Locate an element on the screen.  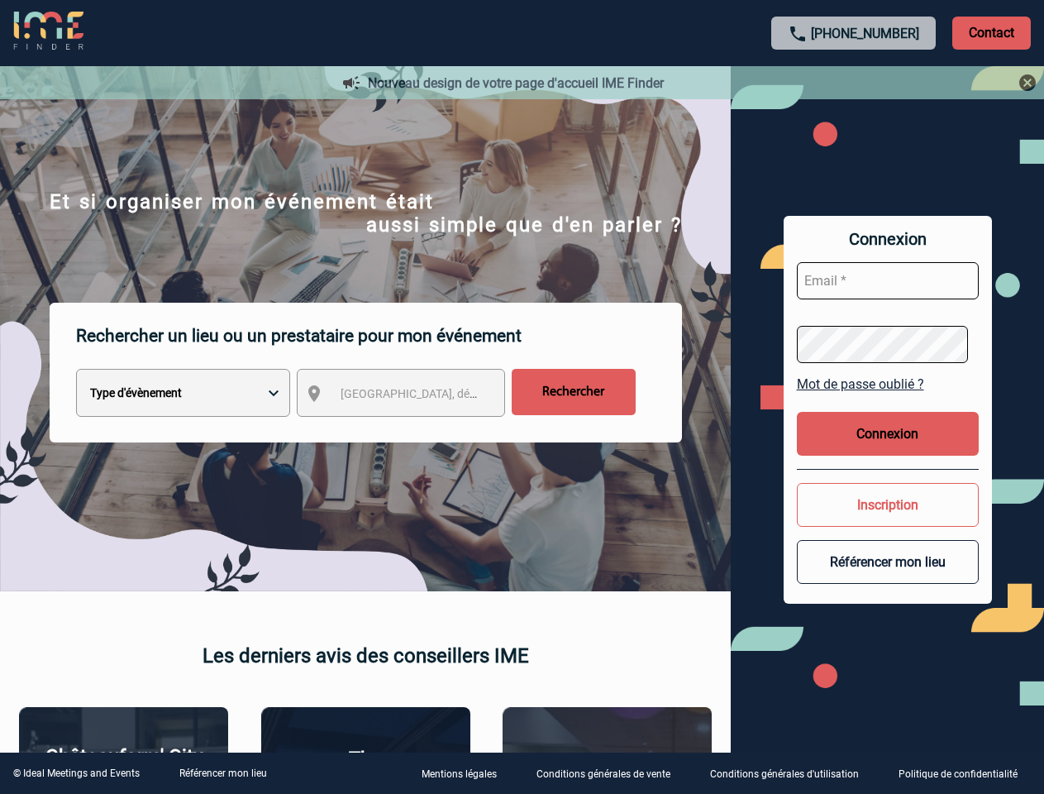
a: Référencer mon lieu is located at coordinates (223, 773).